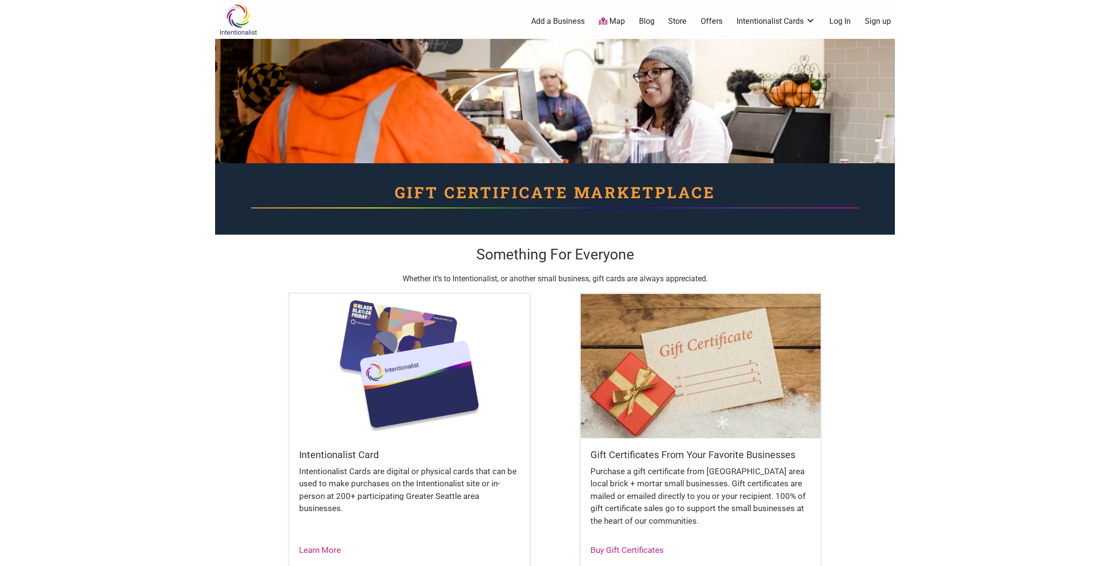  What do you see at coordinates (238, 19) in the screenshot?
I see `img: Intentionalist` at bounding box center [238, 19].